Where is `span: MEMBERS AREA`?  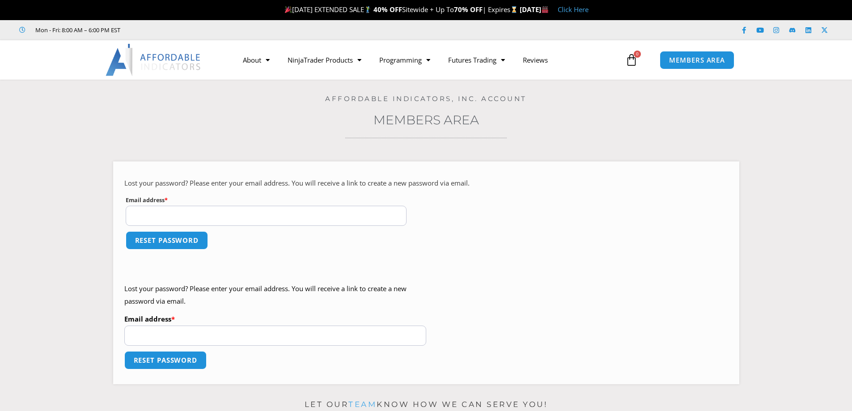 span: MEMBERS AREA is located at coordinates (697, 60).